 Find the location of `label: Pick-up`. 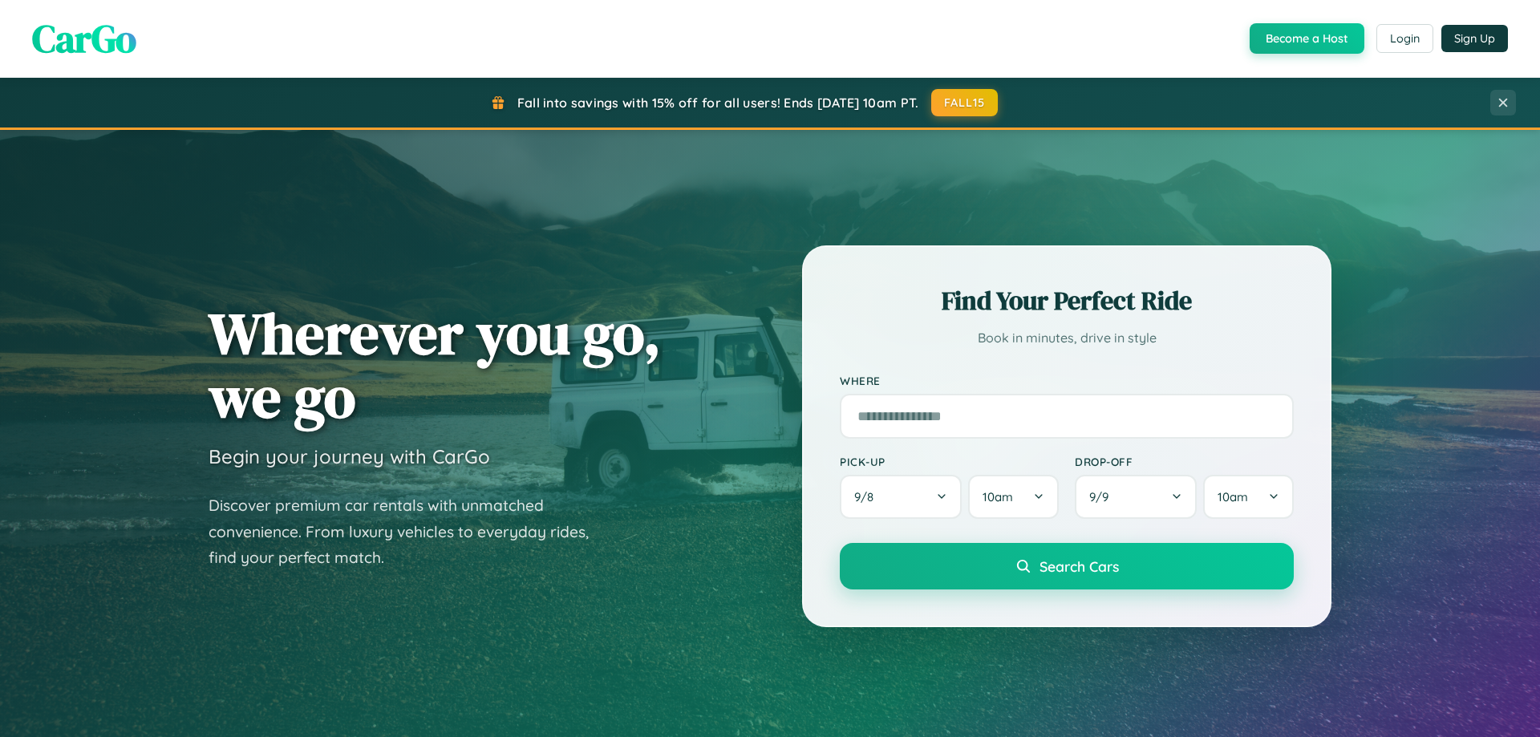

label: Pick-up is located at coordinates (949, 461).